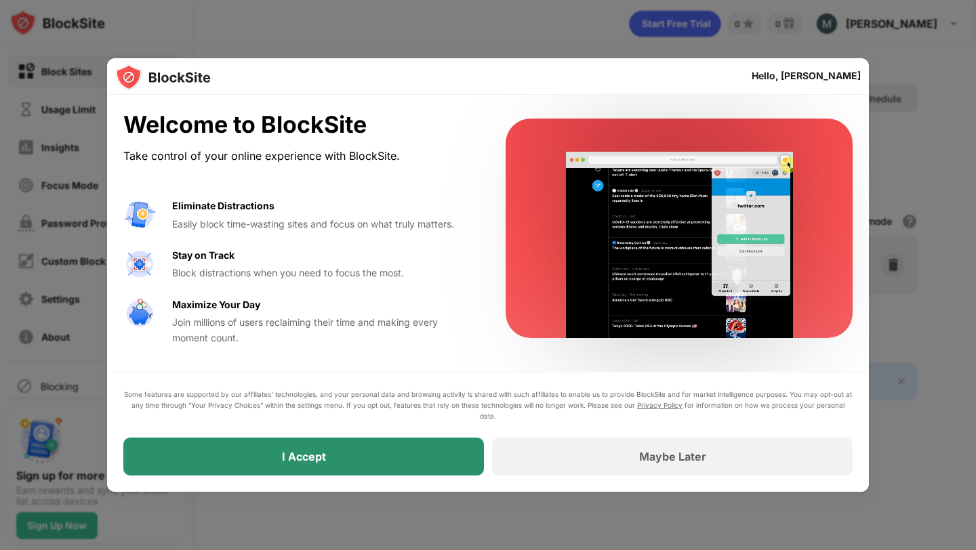  I want to click on div: Maybe Later, so click(672, 457).